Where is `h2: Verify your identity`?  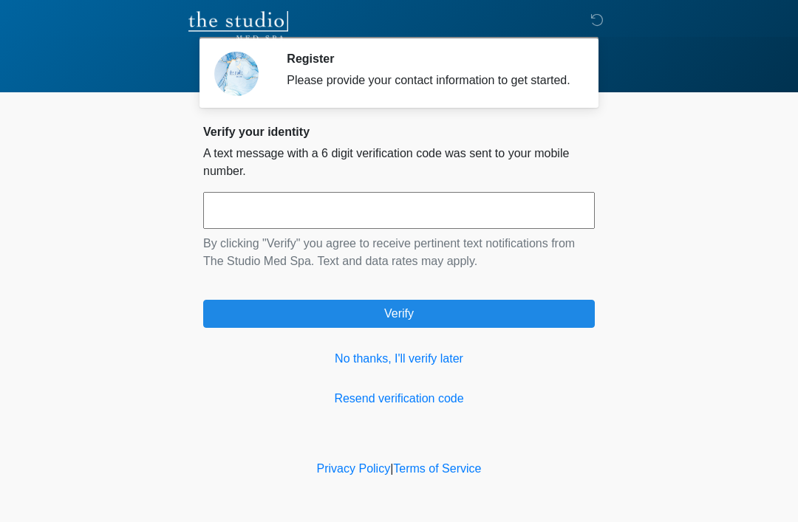
h2: Verify your identity is located at coordinates (399, 132).